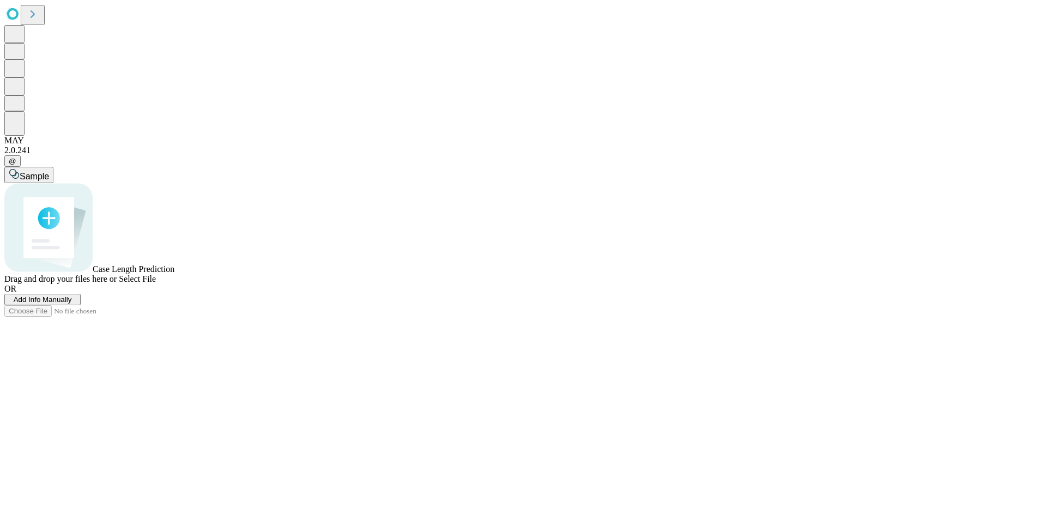 This screenshot has width=1042, height=520. Describe the element at coordinates (137, 278) in the screenshot. I see `span: Select File` at that location.